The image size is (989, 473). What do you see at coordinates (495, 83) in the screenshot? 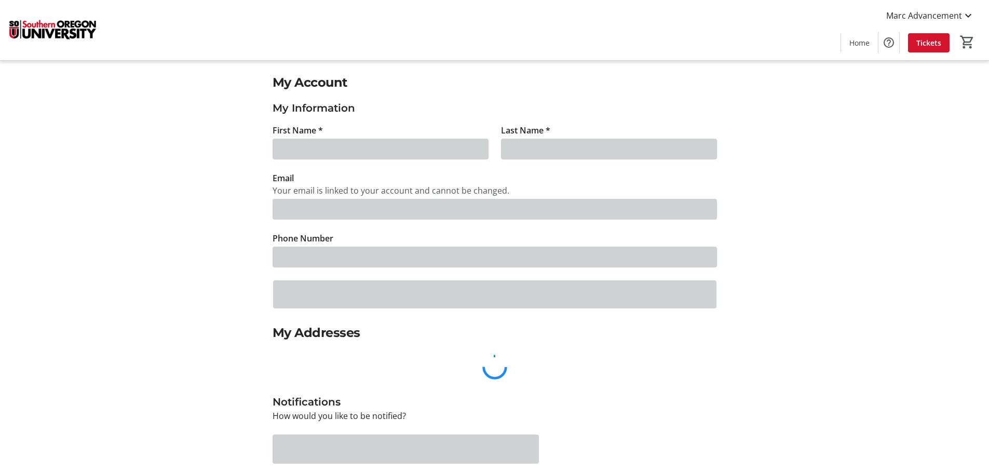
I see `h2: My Account` at bounding box center [495, 83].